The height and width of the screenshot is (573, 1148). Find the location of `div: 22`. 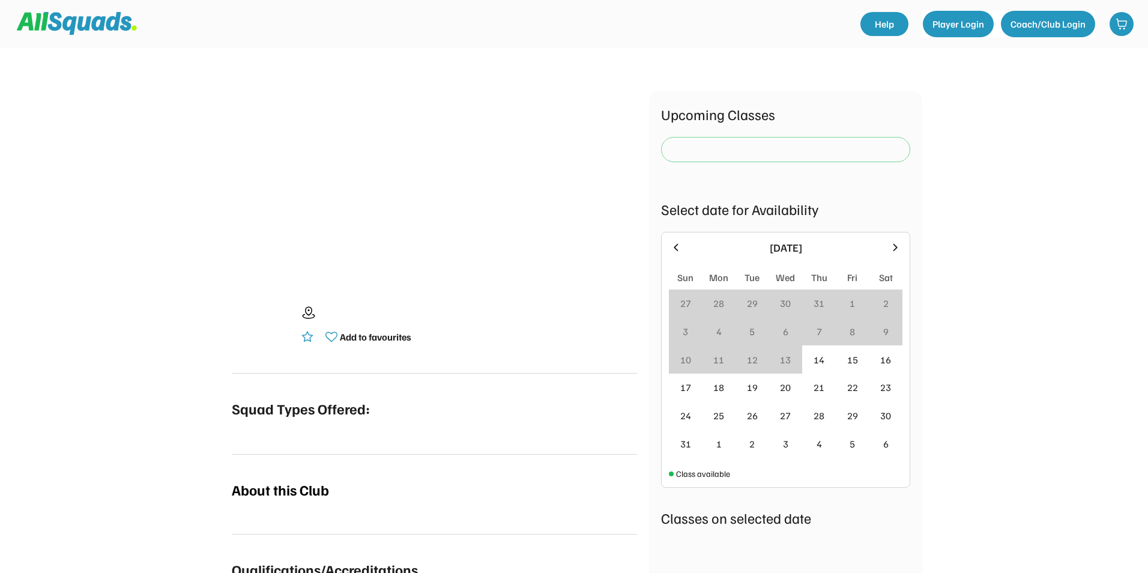

div: 22 is located at coordinates (853, 387).